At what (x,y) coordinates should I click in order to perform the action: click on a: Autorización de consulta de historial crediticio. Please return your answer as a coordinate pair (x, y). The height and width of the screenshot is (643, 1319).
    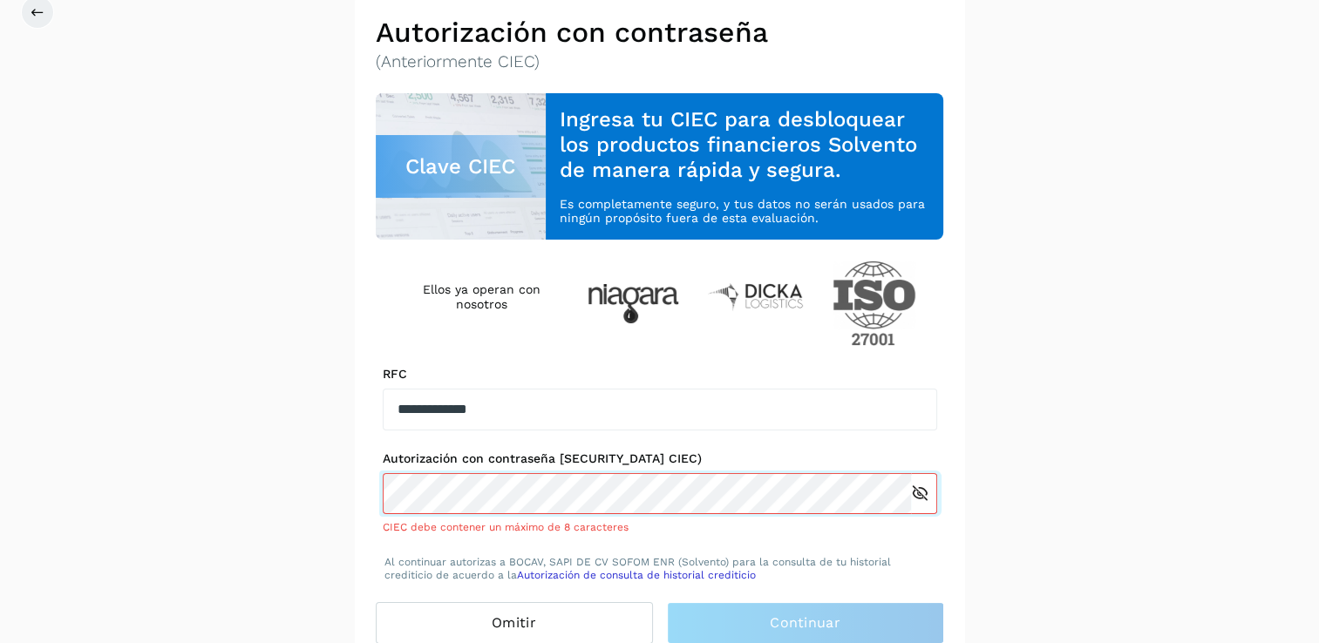
    Looking at the image, I should click on (637, 575).